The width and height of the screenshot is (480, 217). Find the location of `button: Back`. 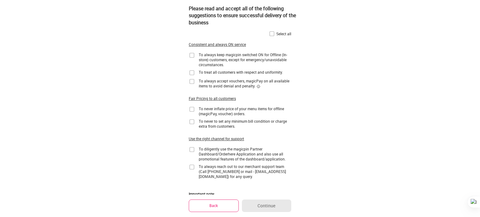

button: Back is located at coordinates (214, 206).